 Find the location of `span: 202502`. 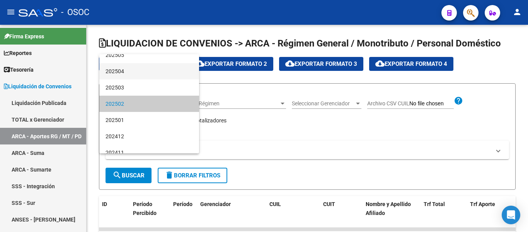

span: 202502 is located at coordinates (149, 104).